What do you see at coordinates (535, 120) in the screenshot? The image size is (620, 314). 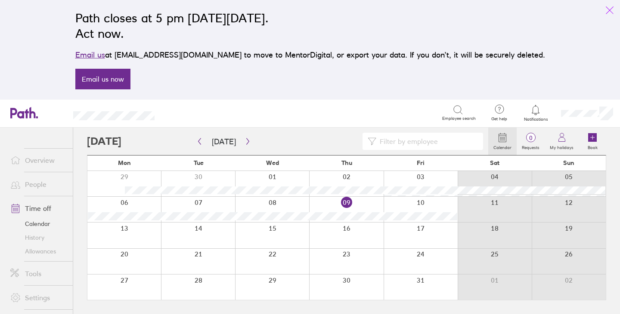 I see `span: Notifications` at bounding box center [535, 120].